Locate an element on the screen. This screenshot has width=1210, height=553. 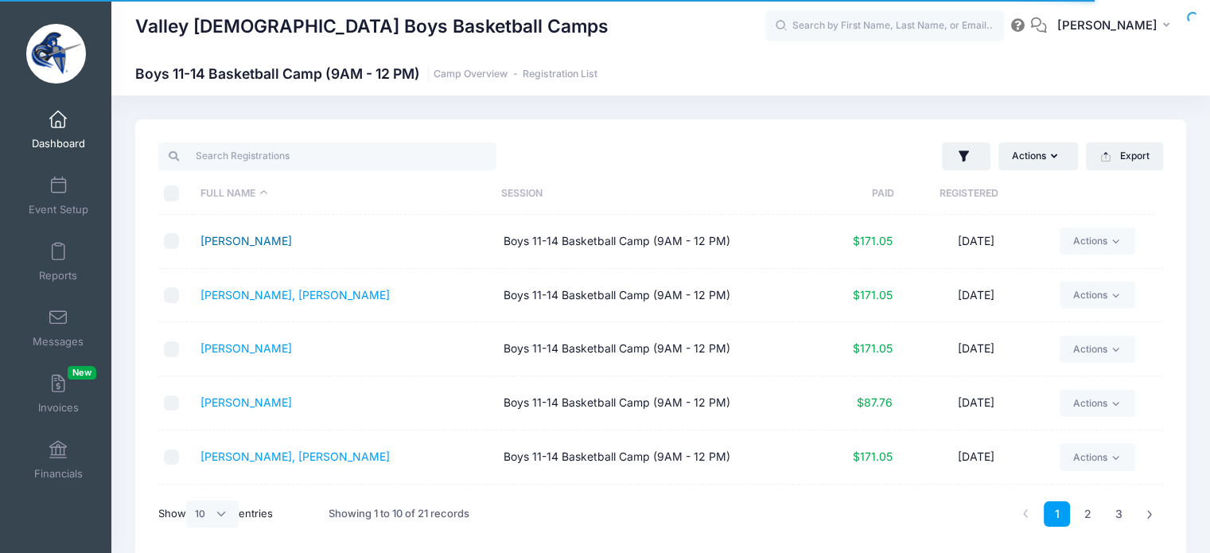
span: Messages is located at coordinates (58, 341).